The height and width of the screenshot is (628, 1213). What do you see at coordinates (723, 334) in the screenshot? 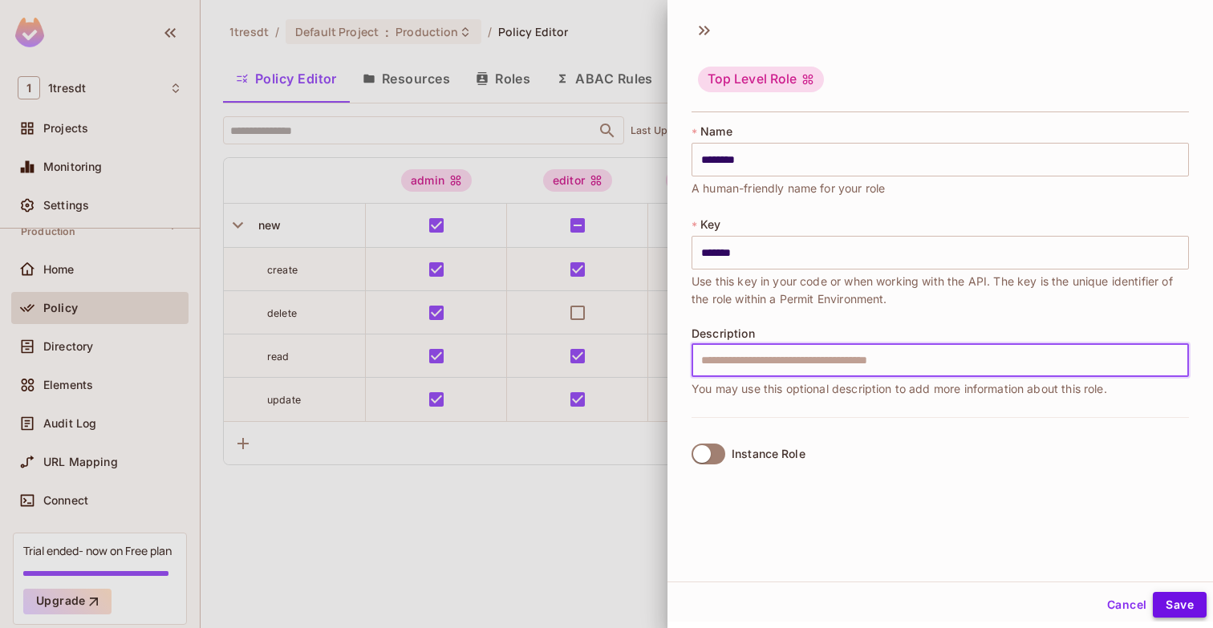
I see `span: Description` at bounding box center [723, 334].